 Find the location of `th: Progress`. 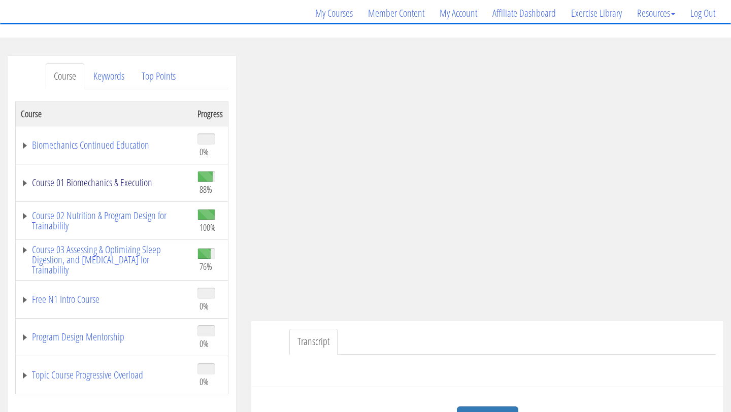

th: Progress is located at coordinates (210, 114).